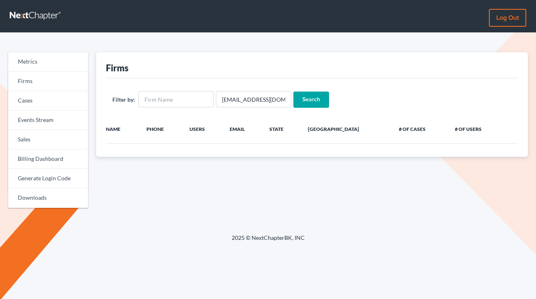  What do you see at coordinates (48, 62) in the screenshot?
I see `a: Metrics` at bounding box center [48, 62].